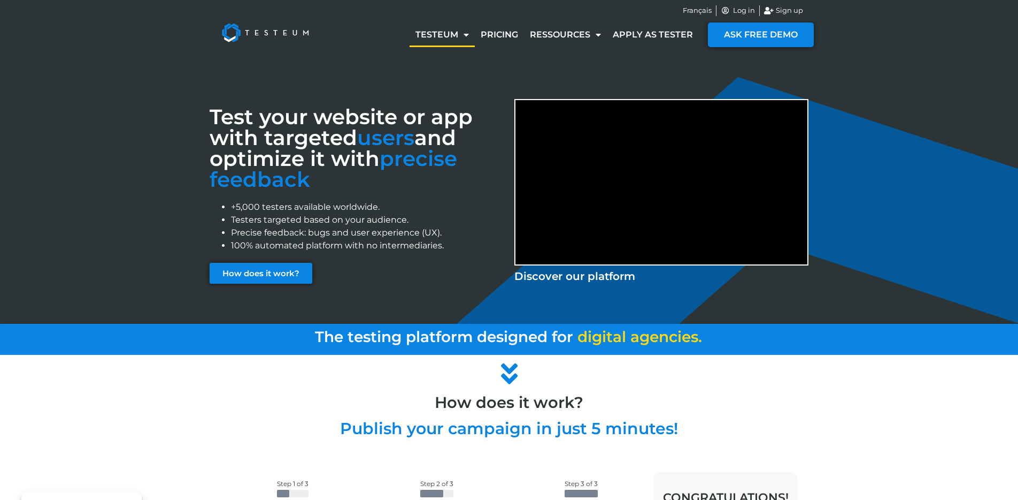  Describe the element at coordinates (367, 207) in the screenshot. I see `li: +5,000 testers available worldwide.` at that location.